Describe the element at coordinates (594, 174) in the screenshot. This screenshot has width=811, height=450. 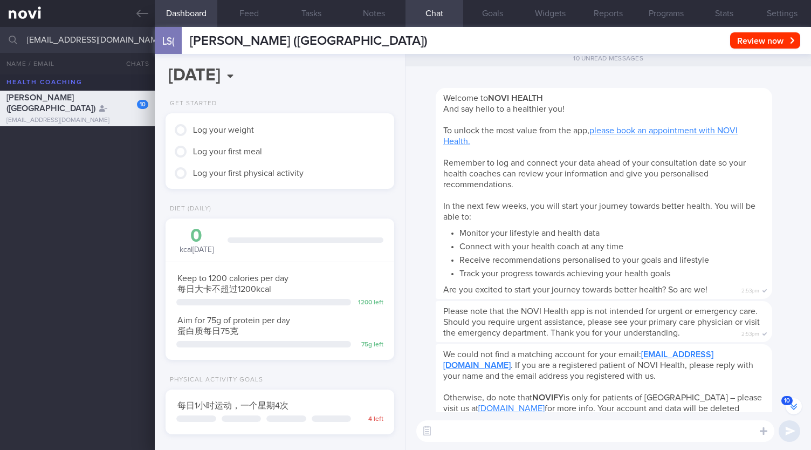
I see `span: Remember to log and connect your data ahead of your consultation date so your health coaches can ...` at that location.